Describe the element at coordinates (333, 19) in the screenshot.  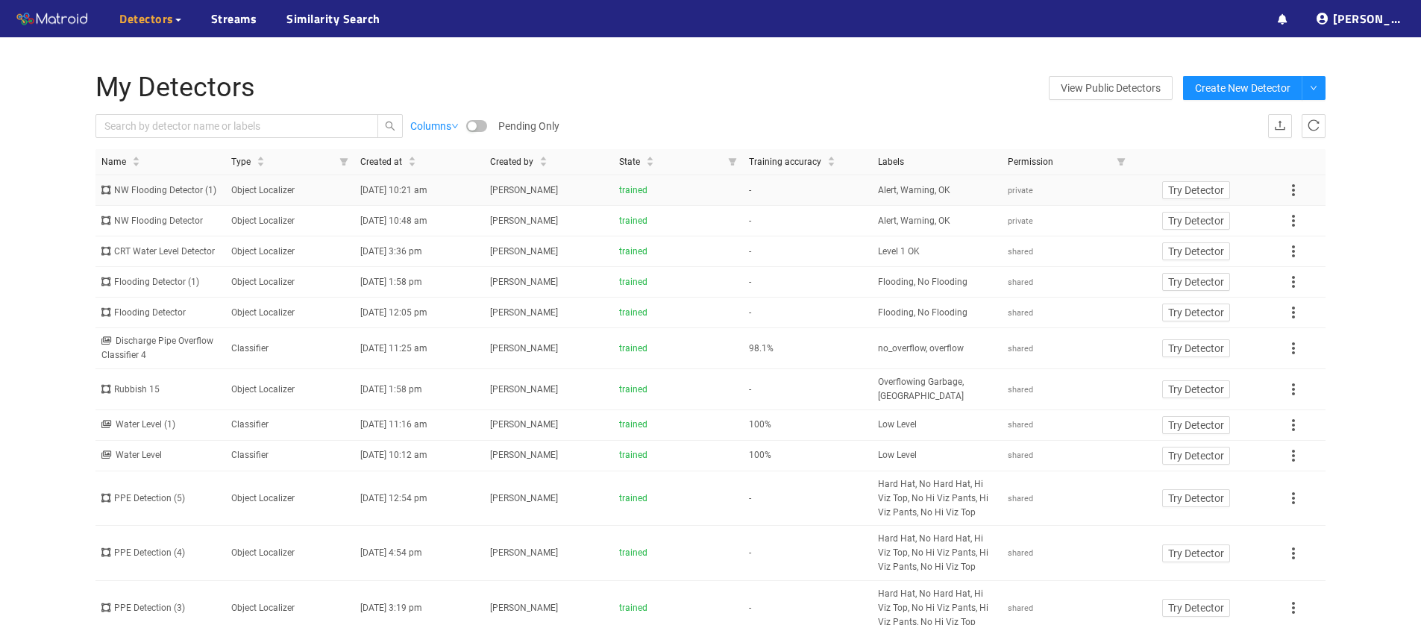
I see `a: Similarity Search` at that location.